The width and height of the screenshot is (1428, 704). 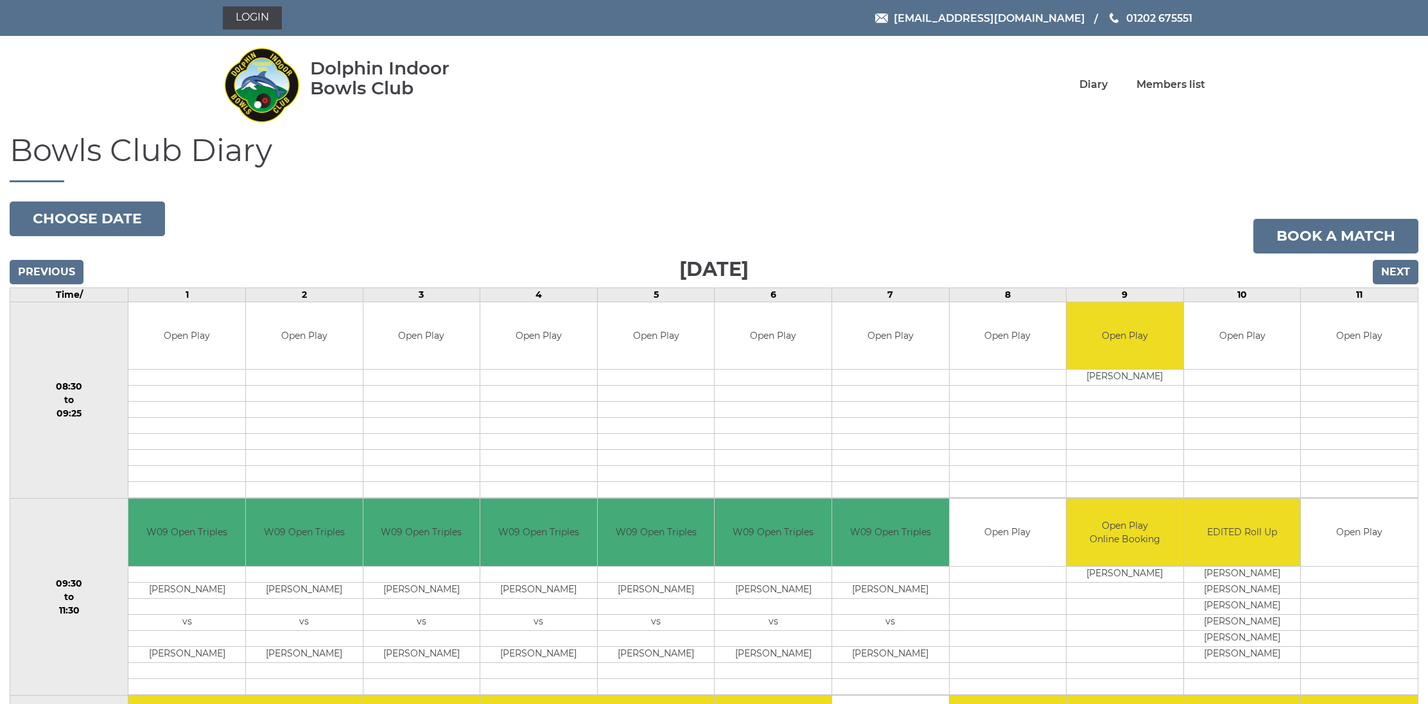 I want to click on td: 1, so click(x=187, y=295).